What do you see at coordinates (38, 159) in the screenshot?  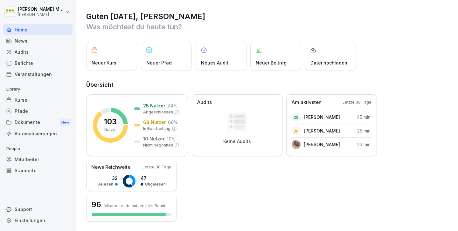 I see `a: Mitarbeiter` at bounding box center [38, 159].